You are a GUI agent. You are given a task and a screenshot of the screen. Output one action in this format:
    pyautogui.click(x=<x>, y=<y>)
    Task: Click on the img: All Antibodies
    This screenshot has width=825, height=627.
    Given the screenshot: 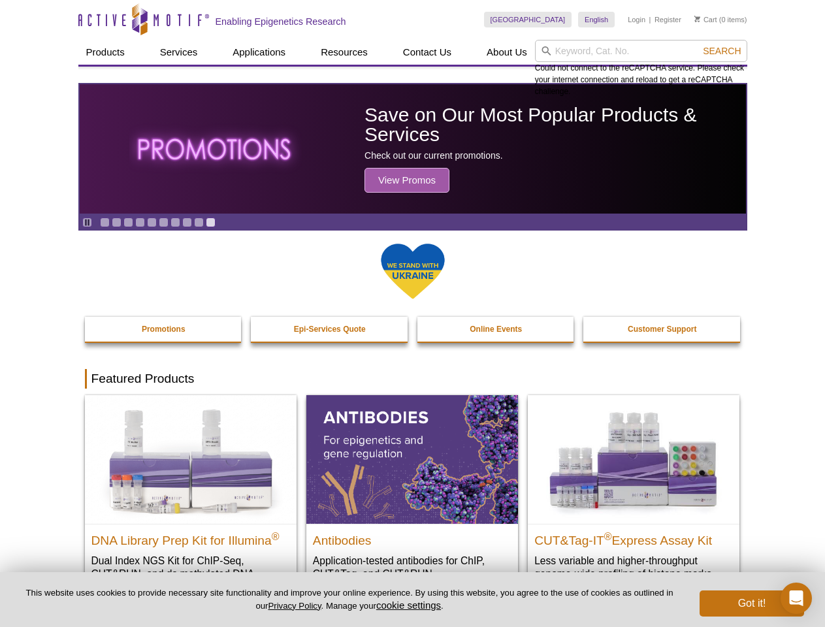 What is the action you would take?
    pyautogui.click(x=412, y=459)
    